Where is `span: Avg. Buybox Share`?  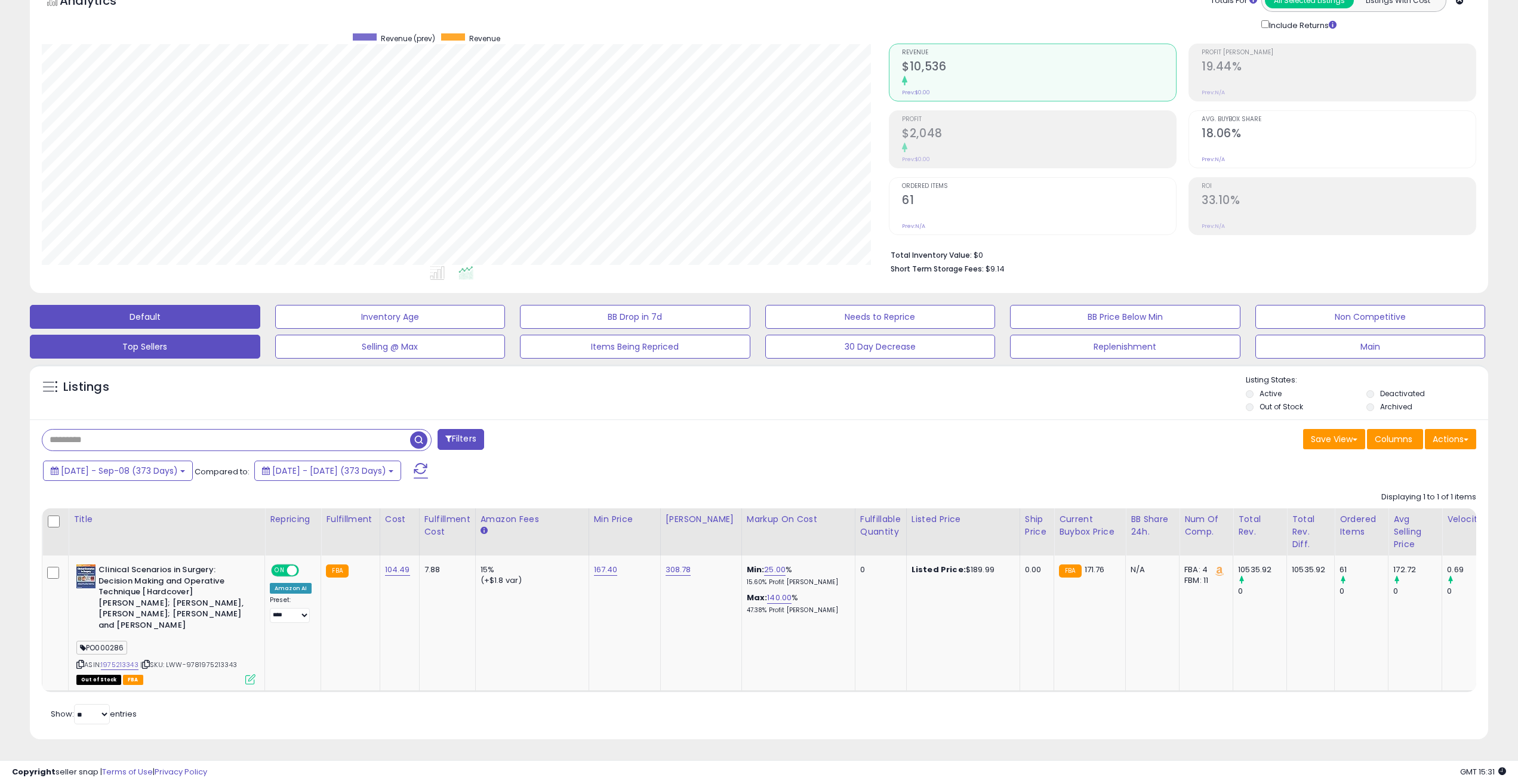
span: Avg. Buybox Share is located at coordinates (1338, 119).